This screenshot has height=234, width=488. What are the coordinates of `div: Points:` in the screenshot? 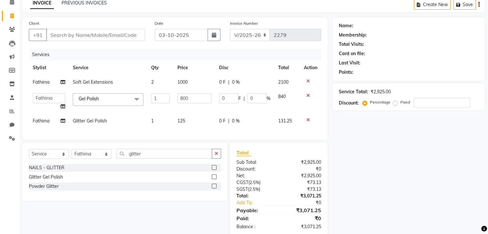 It's located at (346, 72).